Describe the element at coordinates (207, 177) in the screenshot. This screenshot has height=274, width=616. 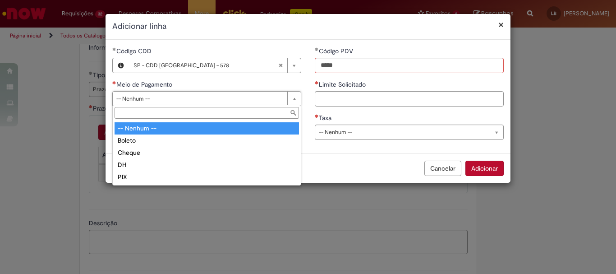
I see `div: PIX` at that location.